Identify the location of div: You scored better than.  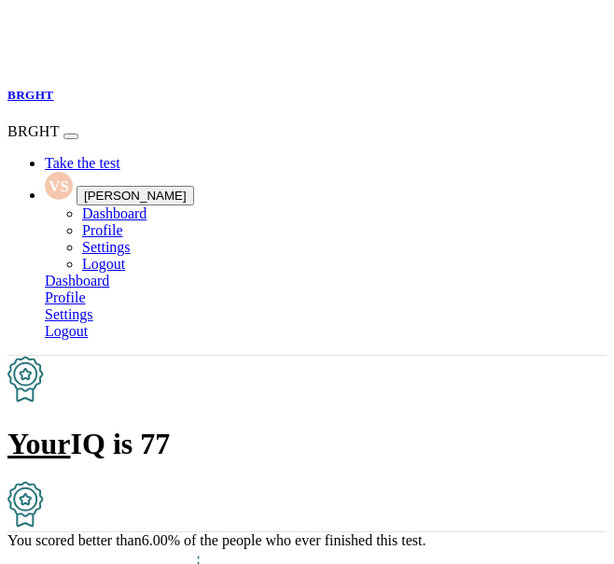
(307, 540).